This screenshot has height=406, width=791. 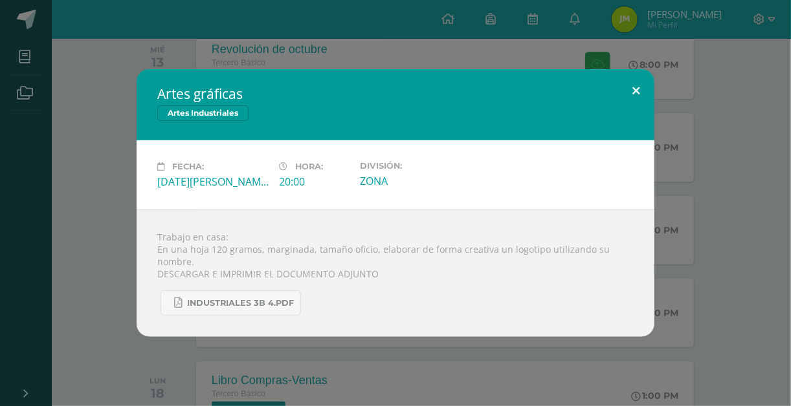 What do you see at coordinates (240, 303) in the screenshot?
I see `span: INDUSTRIALES 3B 4.pdf` at bounding box center [240, 303].